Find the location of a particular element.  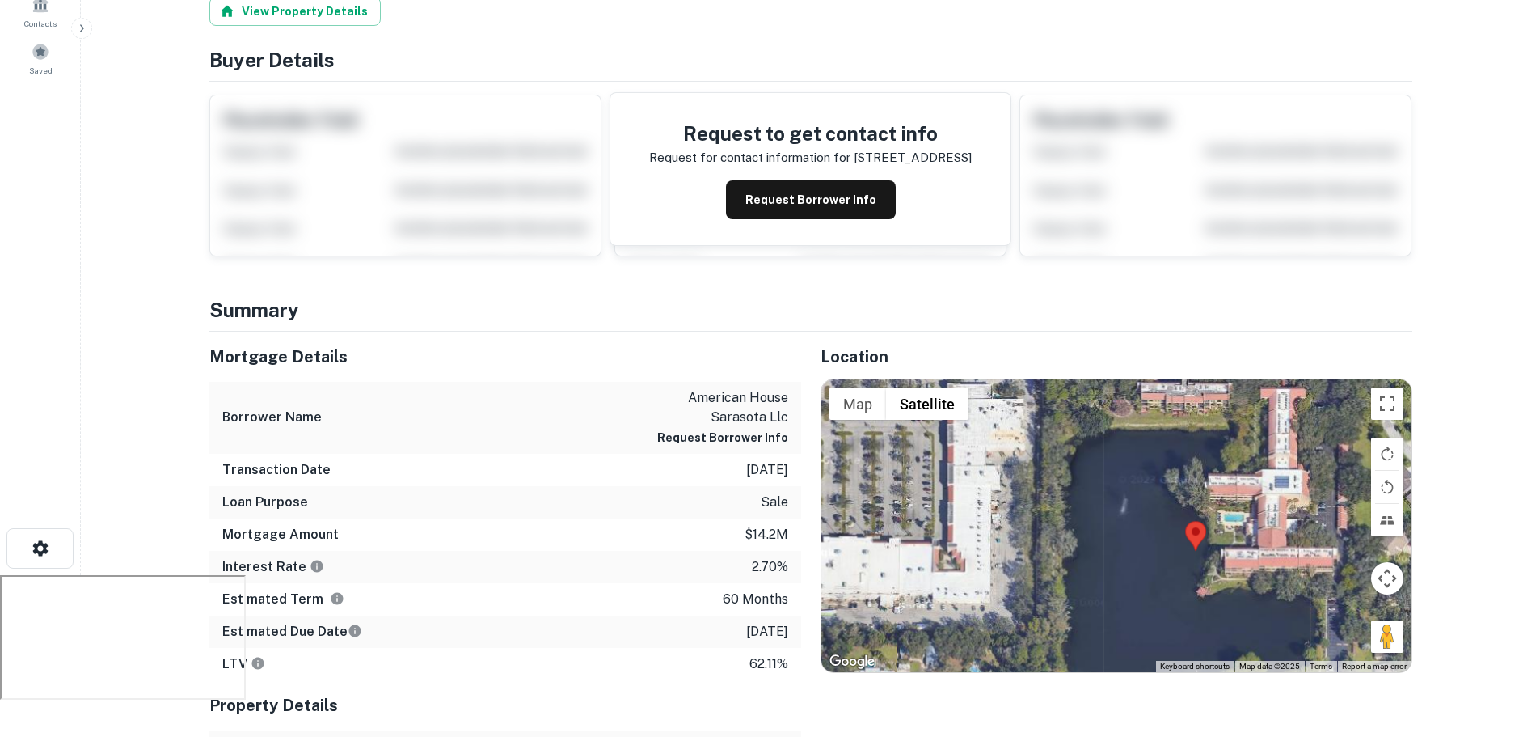

svg: Term is based on a standard schedule for this type of loan. is located at coordinates (337, 598).